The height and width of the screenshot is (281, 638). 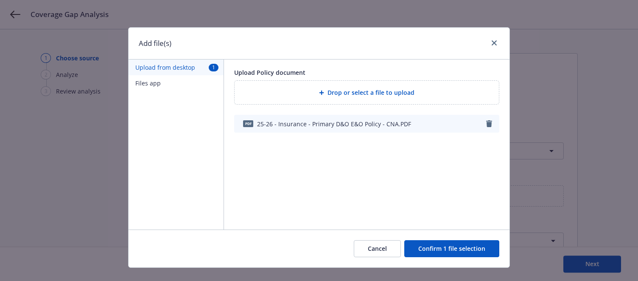 I want to click on span: 1, so click(x=213, y=67).